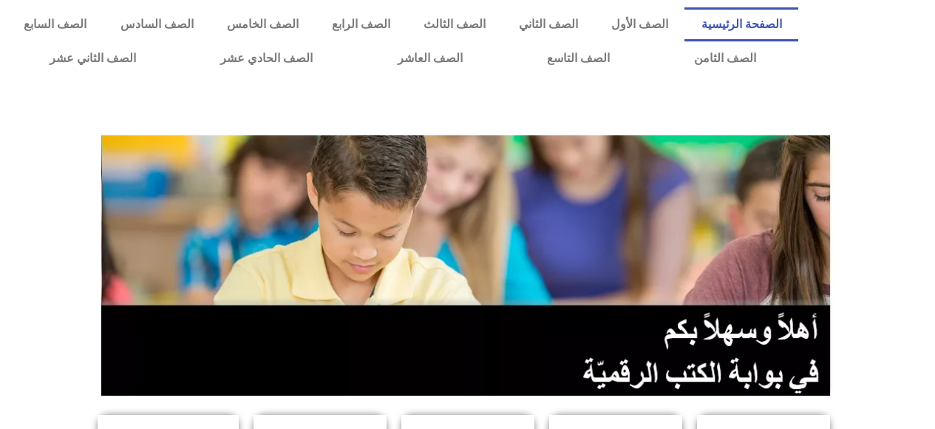 The width and height of the screenshot is (935, 429). I want to click on a: الصف السابع, so click(55, 24).